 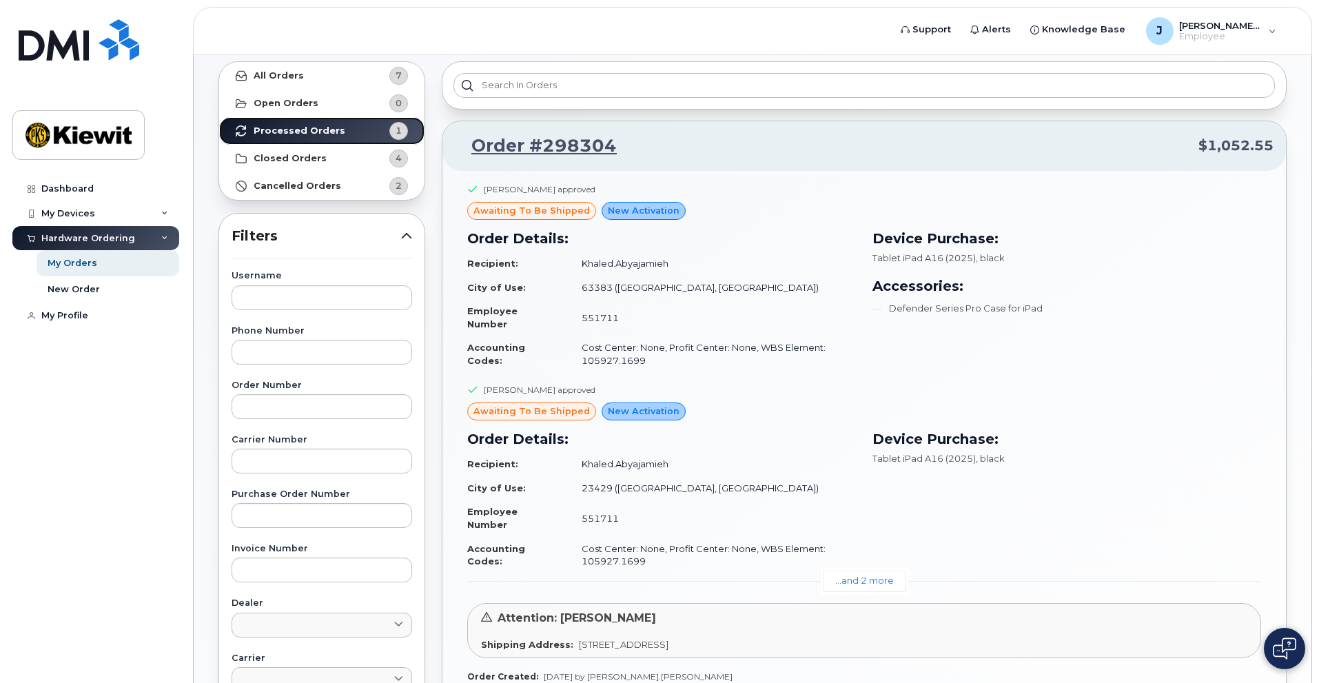 I want to click on a: Alerts, so click(x=990, y=30).